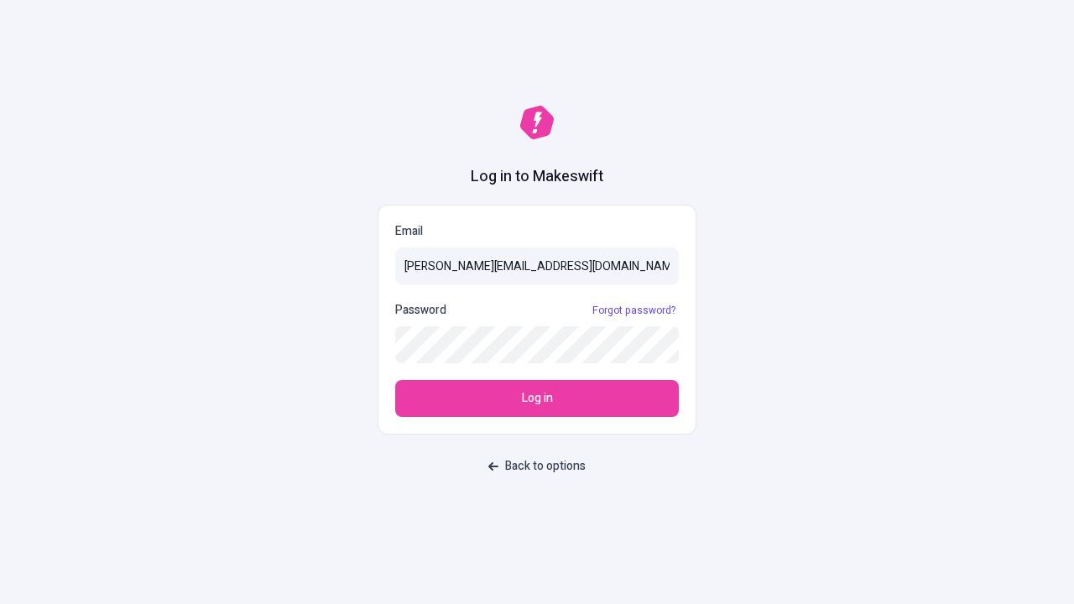  I want to click on button: Log in, so click(537, 399).